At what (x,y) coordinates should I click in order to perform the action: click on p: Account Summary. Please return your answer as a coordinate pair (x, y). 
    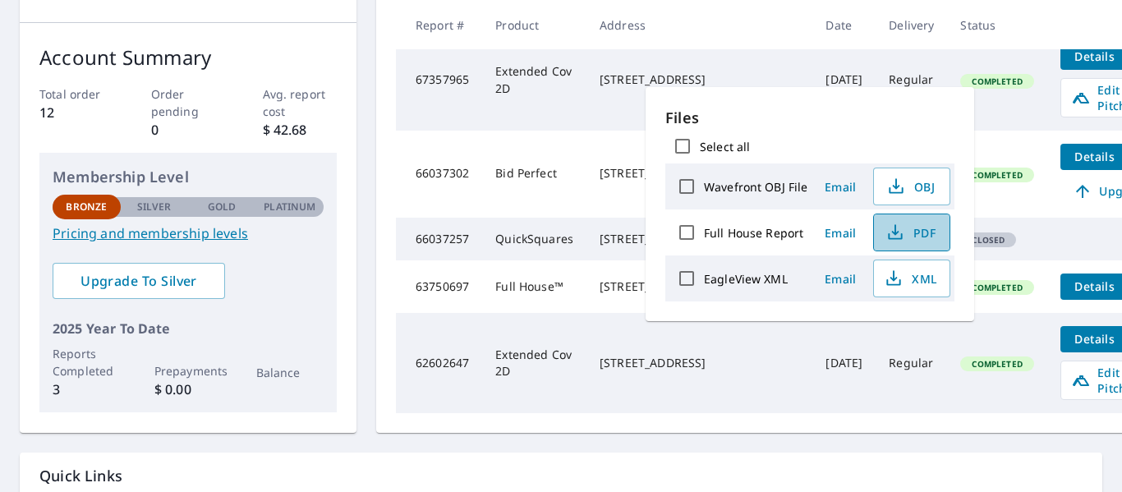
    Looking at the image, I should click on (188, 58).